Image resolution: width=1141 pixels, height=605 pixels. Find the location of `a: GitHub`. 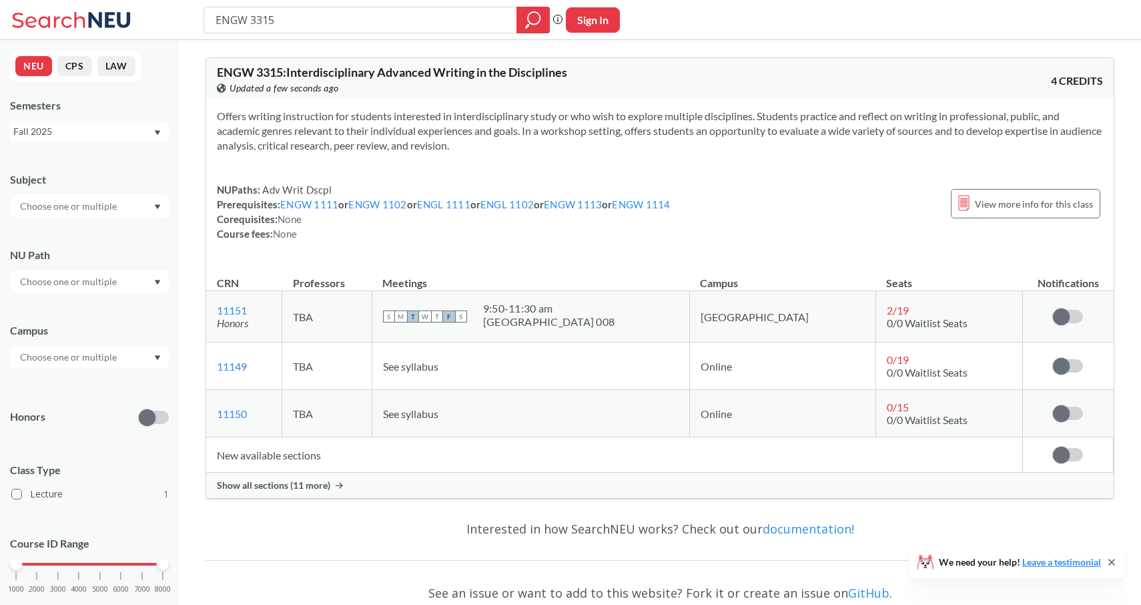

a: GitHub is located at coordinates (869, 593).